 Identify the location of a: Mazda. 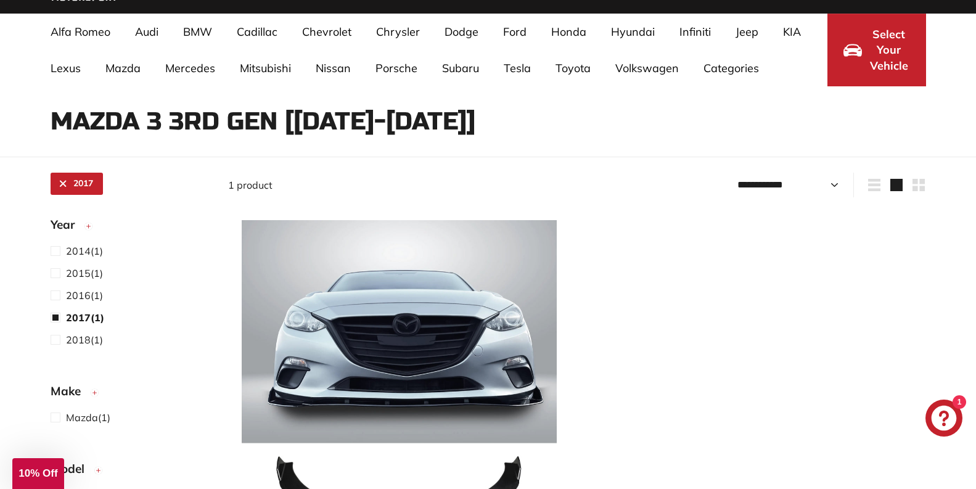
(123, 68).